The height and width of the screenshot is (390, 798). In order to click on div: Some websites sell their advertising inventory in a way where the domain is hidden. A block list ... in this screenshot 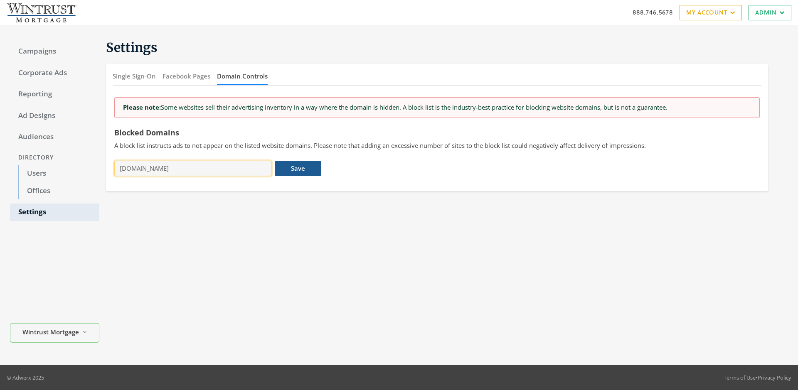, I will do `click(437, 107)`.